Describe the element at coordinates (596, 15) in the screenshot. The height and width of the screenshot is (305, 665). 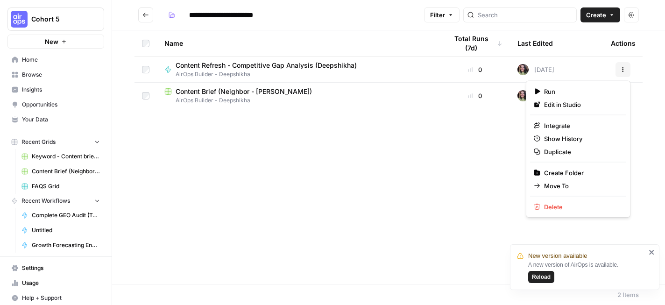
I see `span: Create` at that location.